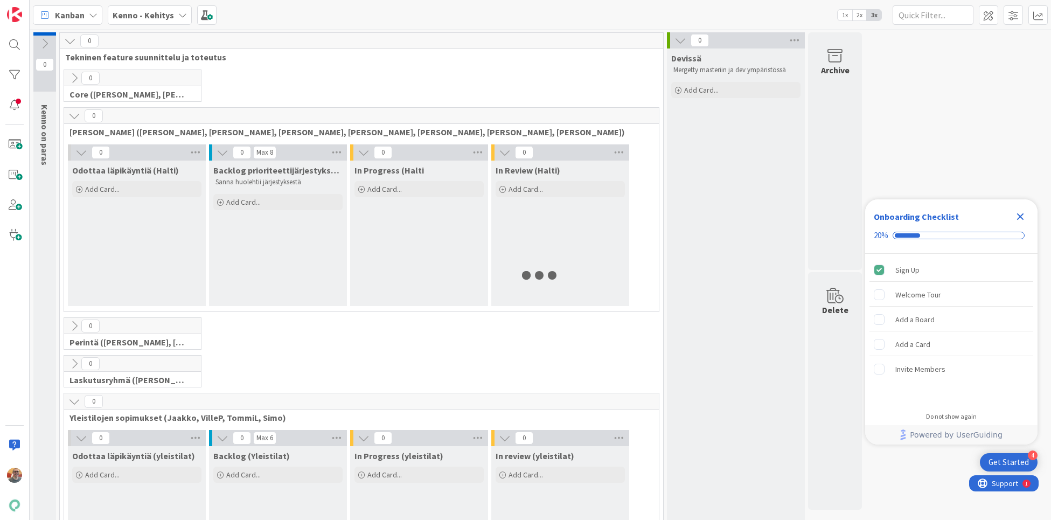 This screenshot has width=1051, height=520. What do you see at coordinates (952, 235) in the screenshot?
I see `div: Checklist progress: 20%` at bounding box center [952, 235].